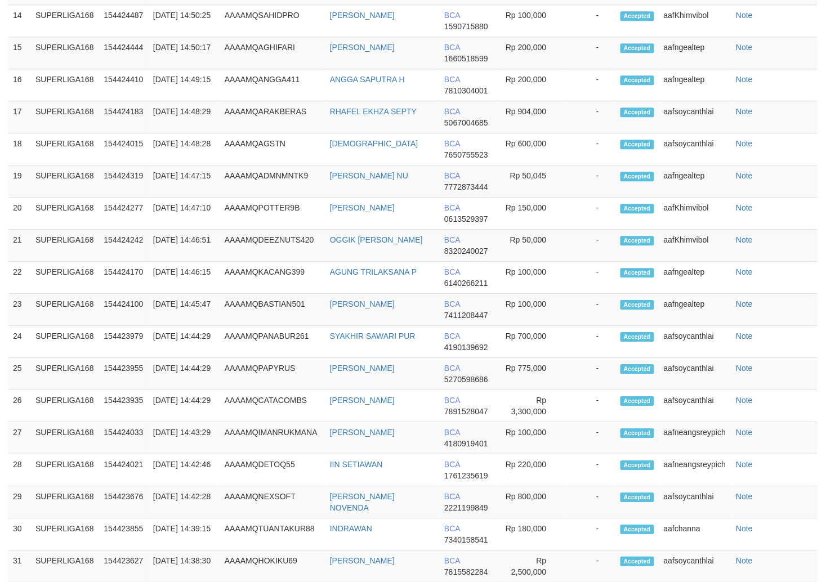  I want to click on td: AAAAMQANGGA411, so click(272, 85).